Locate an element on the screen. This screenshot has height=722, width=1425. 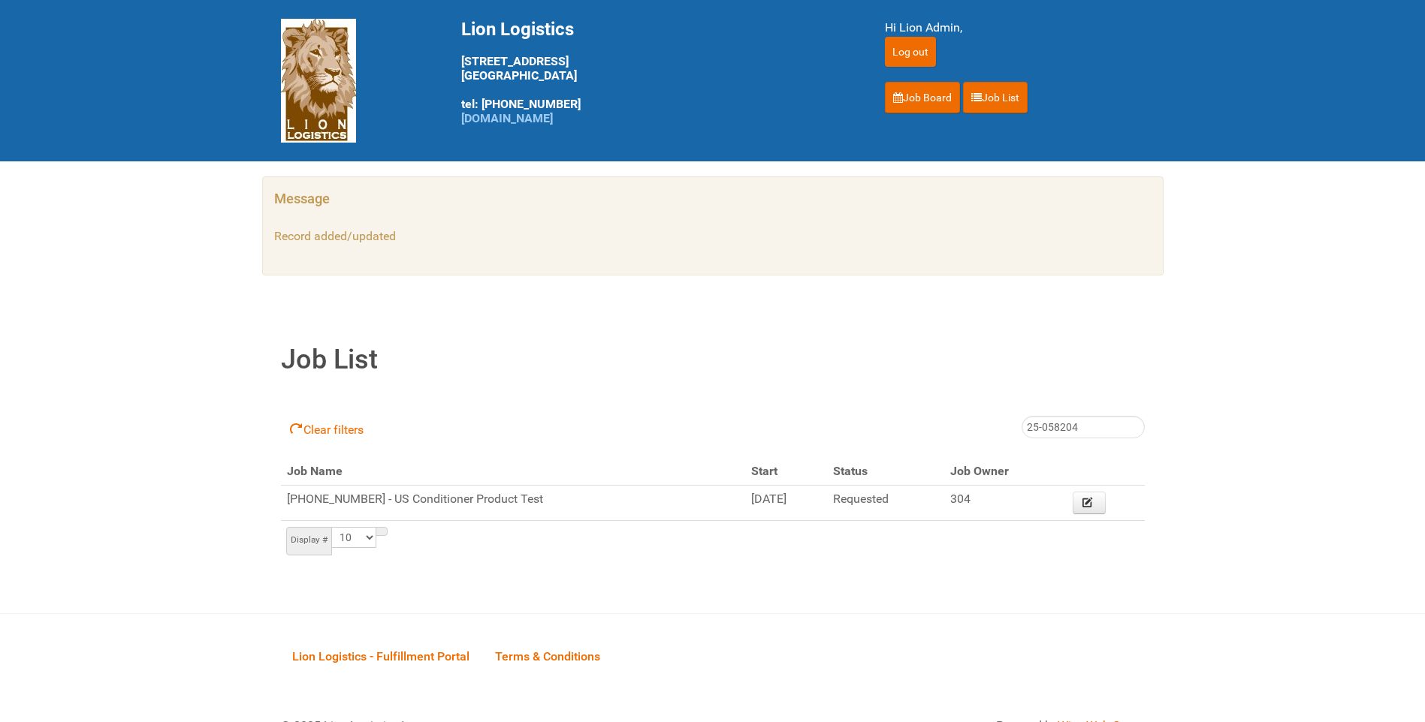
p: Record added/updated is located at coordinates (713, 237).